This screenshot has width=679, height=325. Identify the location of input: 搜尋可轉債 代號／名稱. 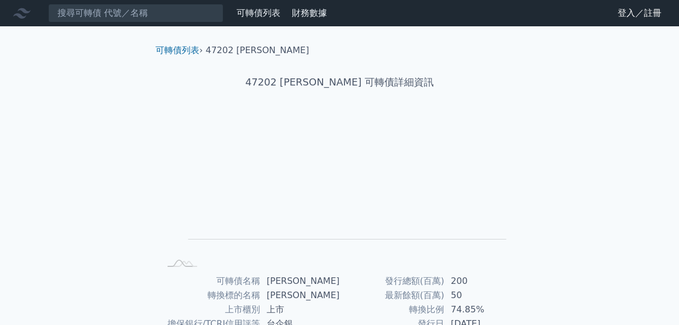
(136, 13).